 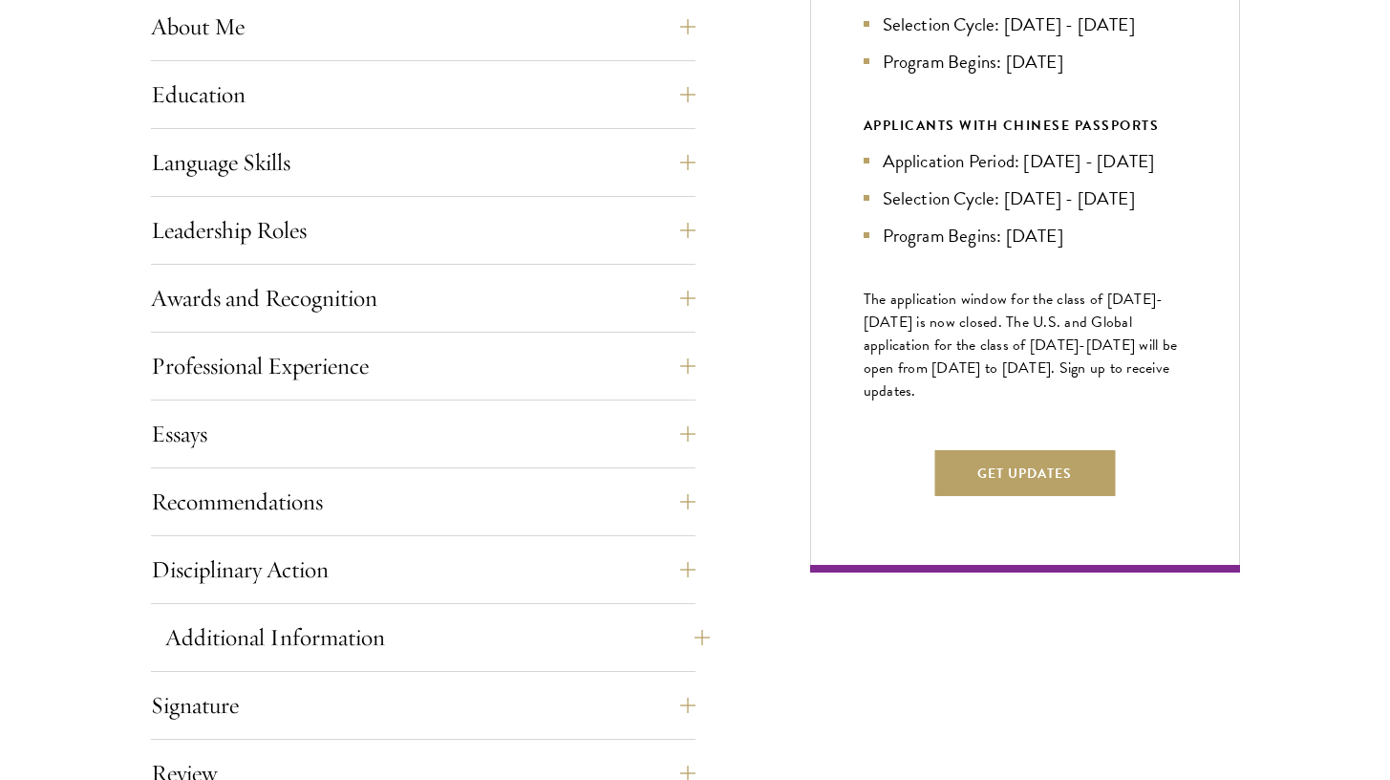 What do you see at coordinates (1024, 473) in the screenshot?
I see `button: Get Updates` at bounding box center [1024, 473].